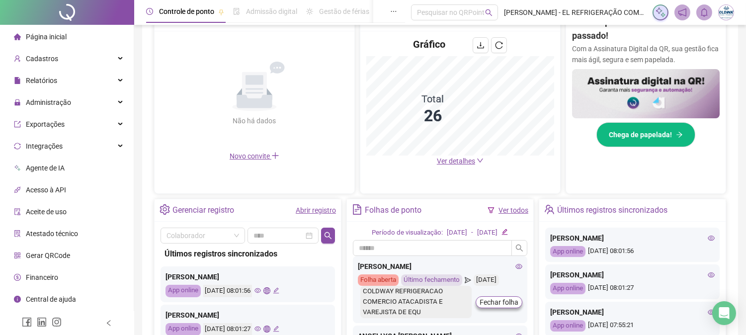  What do you see at coordinates (165, 209) in the screenshot?
I see `span: setting` at bounding box center [165, 209].